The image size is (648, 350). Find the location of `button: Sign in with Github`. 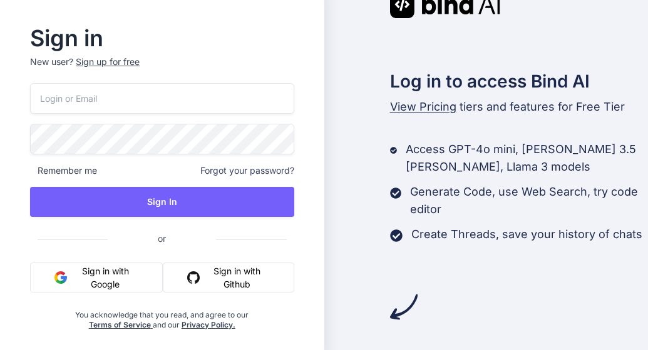

button: Sign in with Github is located at coordinates (228, 278).